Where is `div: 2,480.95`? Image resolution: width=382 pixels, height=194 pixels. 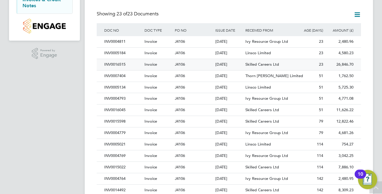 div: 2,480.95 is located at coordinates (340, 178).